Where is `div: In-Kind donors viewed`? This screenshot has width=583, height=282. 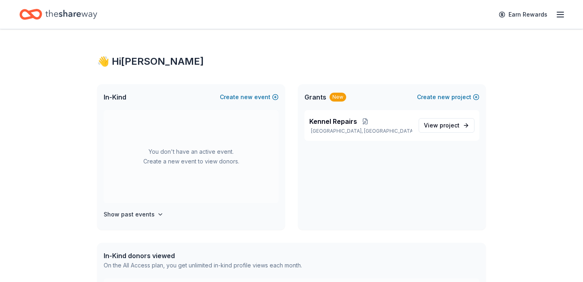 div: In-Kind donors viewed is located at coordinates (203, 256).